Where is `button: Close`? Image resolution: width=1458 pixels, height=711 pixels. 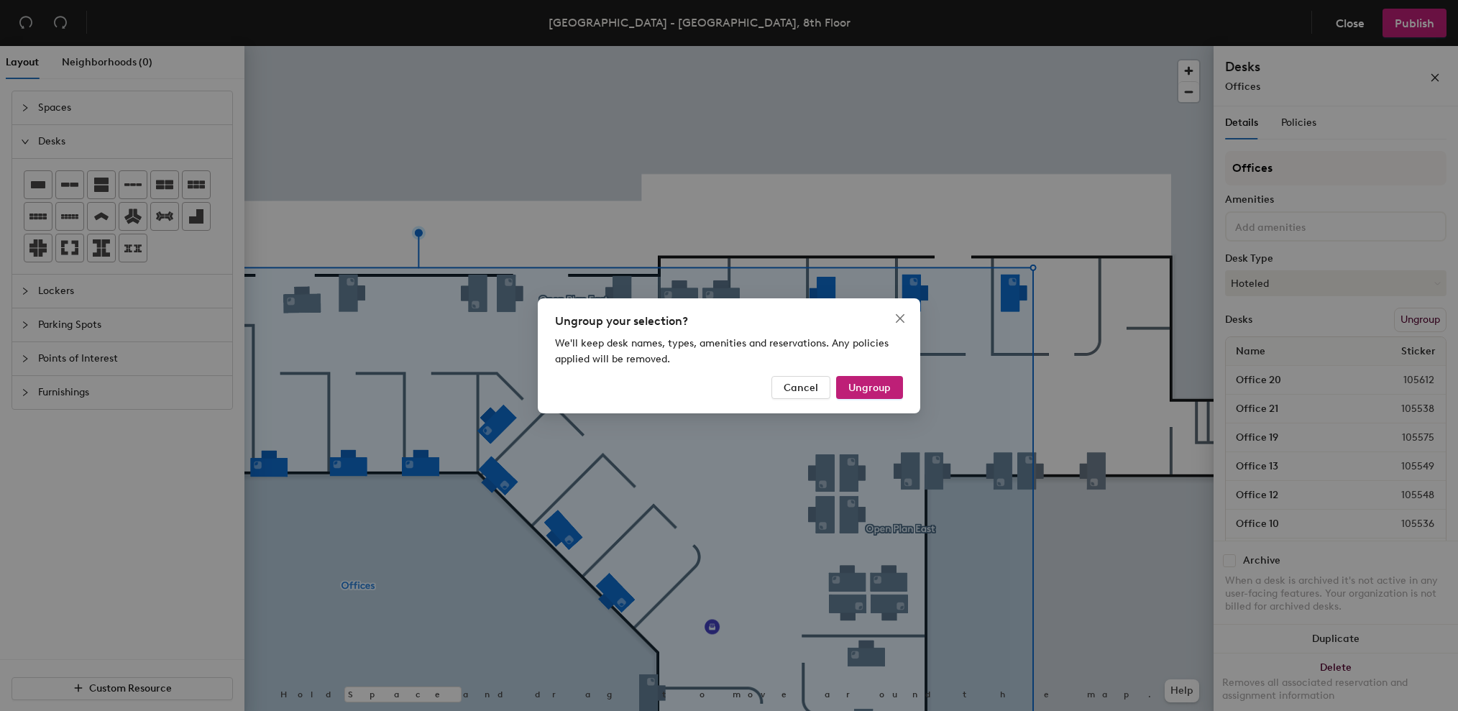
button: Close is located at coordinates (900, 318).